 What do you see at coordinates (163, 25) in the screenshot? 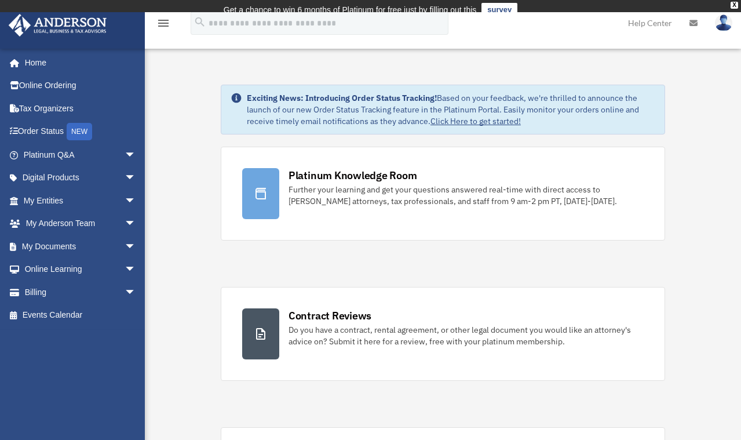
I see `a: menu` at bounding box center [163, 25].